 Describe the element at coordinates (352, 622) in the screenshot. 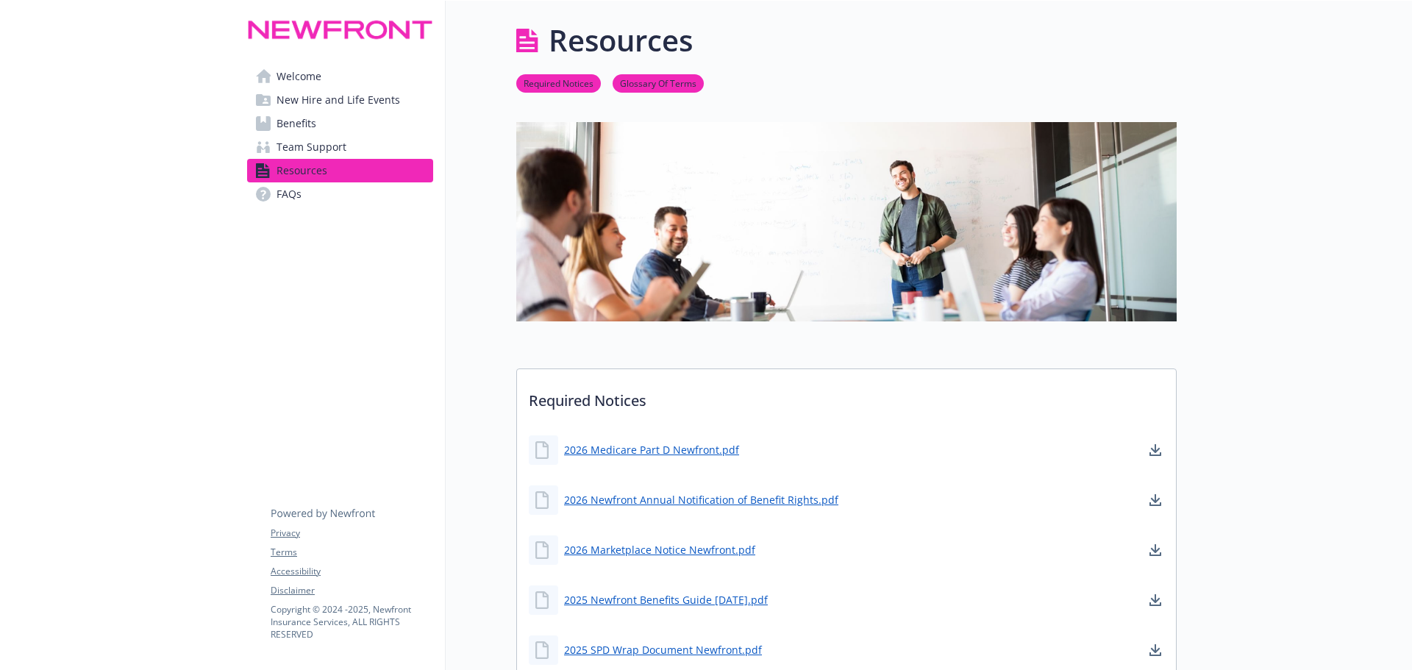

I see `p: Copyright © 2024 - 2025 , Newfront Insurance Services, ALL RIGHTS RESERVED` at that location.